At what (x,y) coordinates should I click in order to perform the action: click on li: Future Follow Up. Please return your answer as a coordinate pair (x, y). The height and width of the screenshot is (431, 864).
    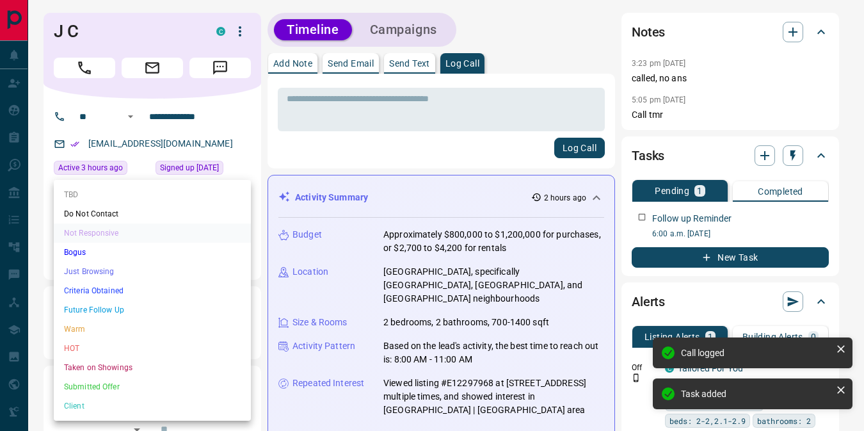
    Looking at the image, I should click on (152, 310).